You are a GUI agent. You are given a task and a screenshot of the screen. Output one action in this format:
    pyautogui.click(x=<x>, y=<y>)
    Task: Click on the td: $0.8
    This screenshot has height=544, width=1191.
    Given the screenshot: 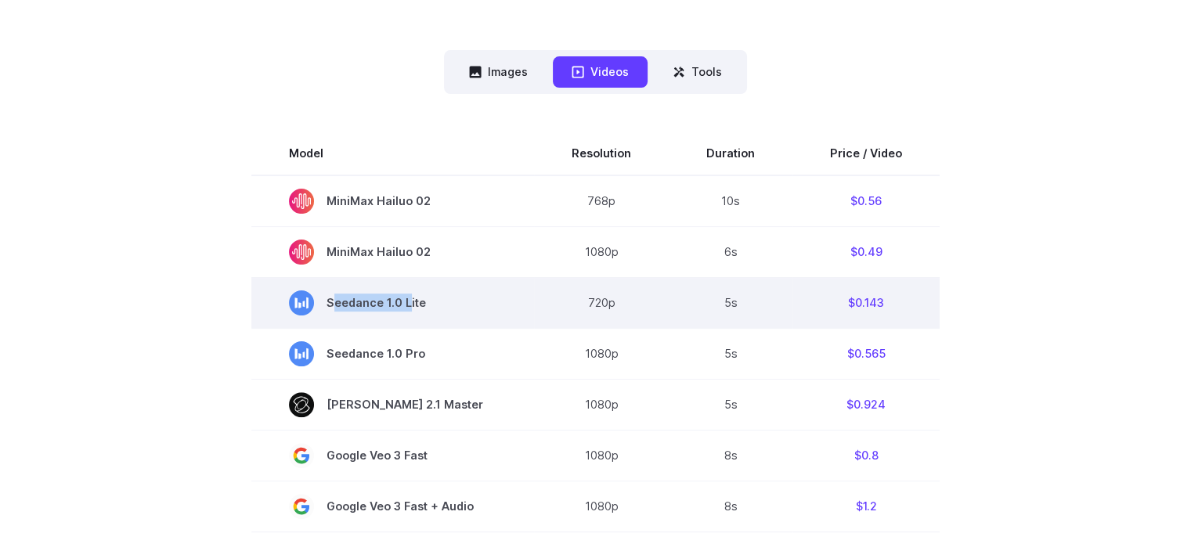 What is the action you would take?
    pyautogui.click(x=866, y=455)
    